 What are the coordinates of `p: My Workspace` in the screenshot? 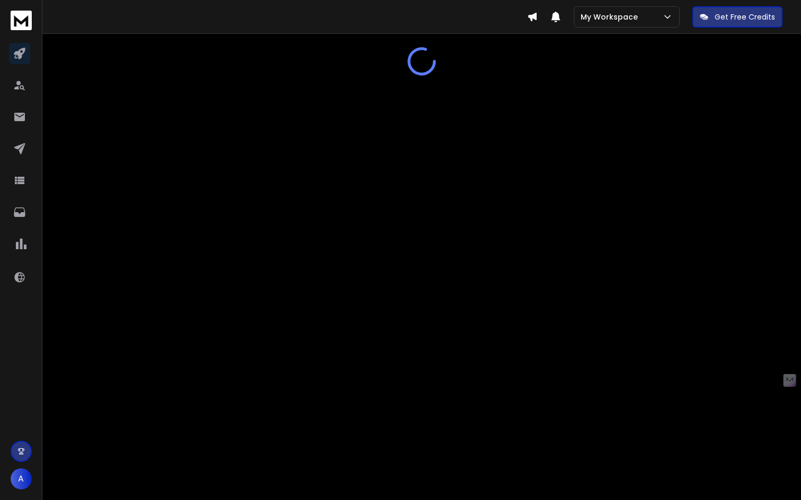 It's located at (611, 17).